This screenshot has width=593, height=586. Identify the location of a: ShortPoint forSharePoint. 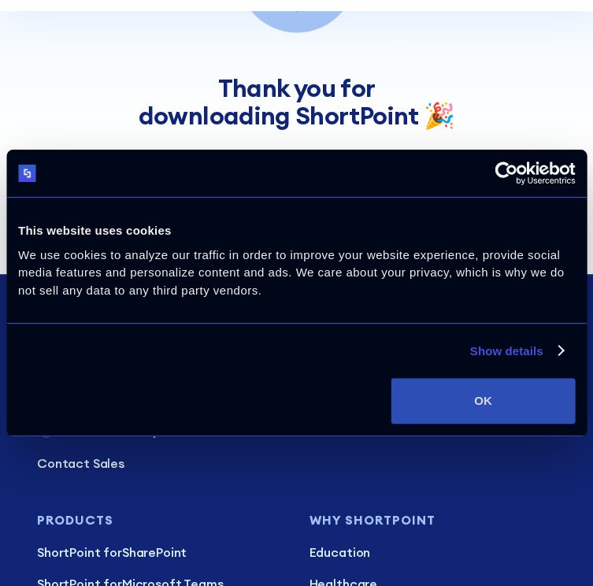
(160, 552).